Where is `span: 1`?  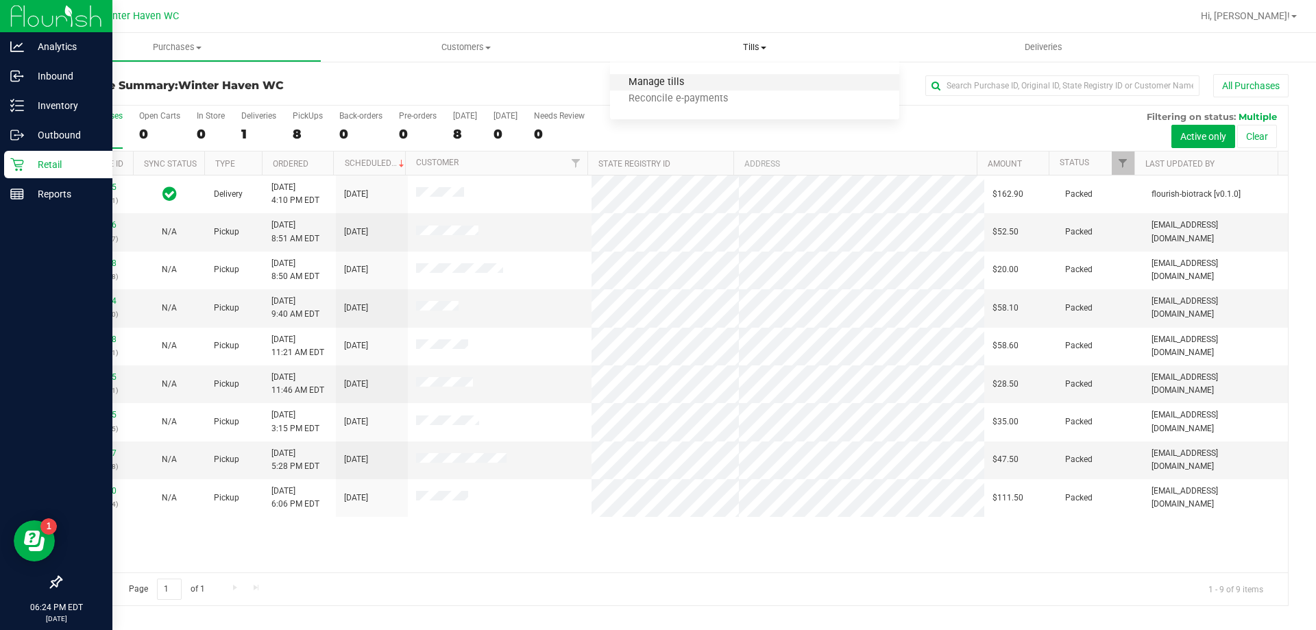
span: 1 is located at coordinates (8, 8).